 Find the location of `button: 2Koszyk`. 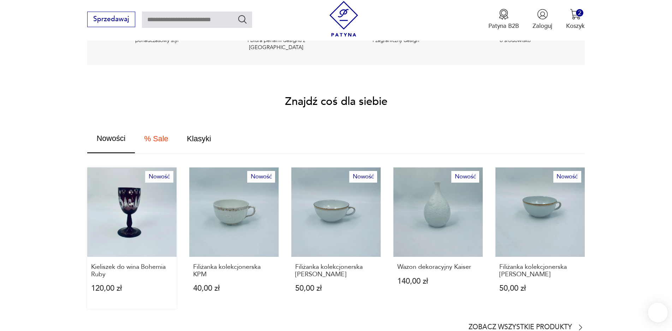

button: 2Koszyk is located at coordinates (575, 19).